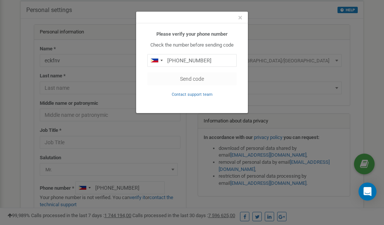  What do you see at coordinates (192, 45) in the screenshot?
I see `p: Check the number before sending code` at bounding box center [192, 45].